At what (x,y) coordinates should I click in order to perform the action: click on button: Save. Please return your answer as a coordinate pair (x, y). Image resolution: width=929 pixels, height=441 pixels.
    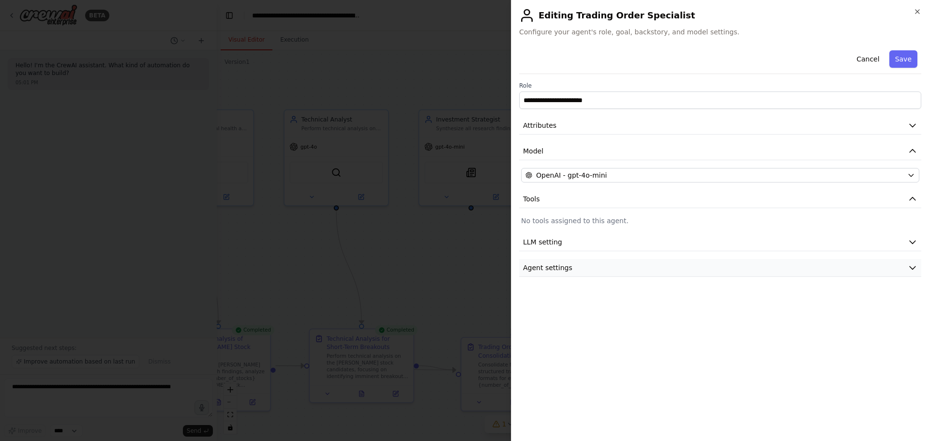
    Looking at the image, I should click on (904, 59).